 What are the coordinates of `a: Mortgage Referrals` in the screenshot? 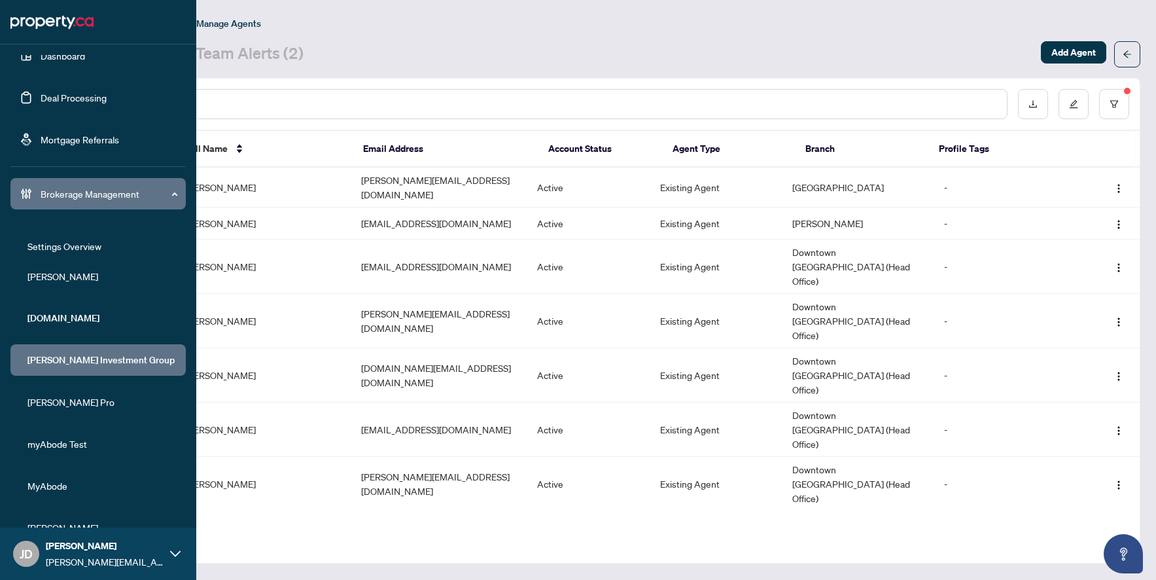 It's located at (80, 139).